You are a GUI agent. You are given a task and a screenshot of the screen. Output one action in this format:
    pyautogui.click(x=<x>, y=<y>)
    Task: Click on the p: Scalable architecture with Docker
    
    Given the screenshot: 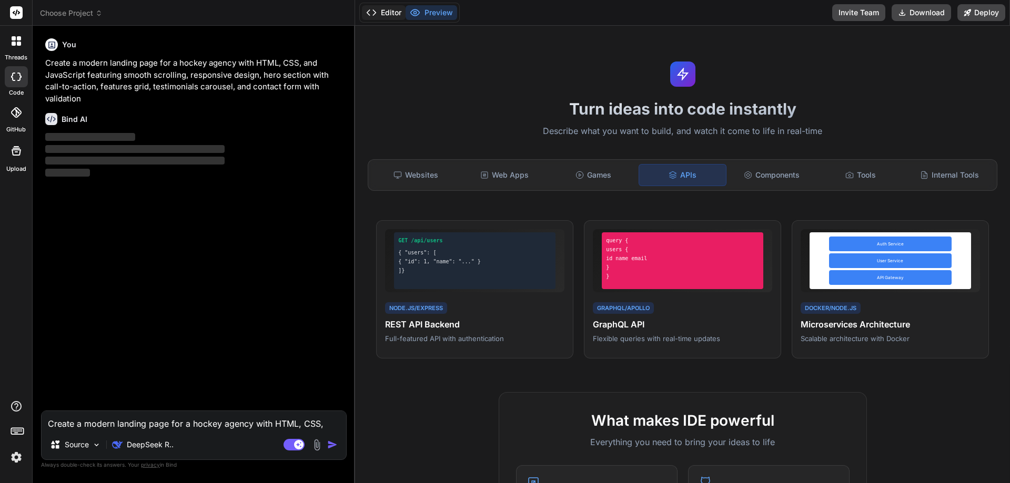 What is the action you would take?
    pyautogui.click(x=890, y=339)
    